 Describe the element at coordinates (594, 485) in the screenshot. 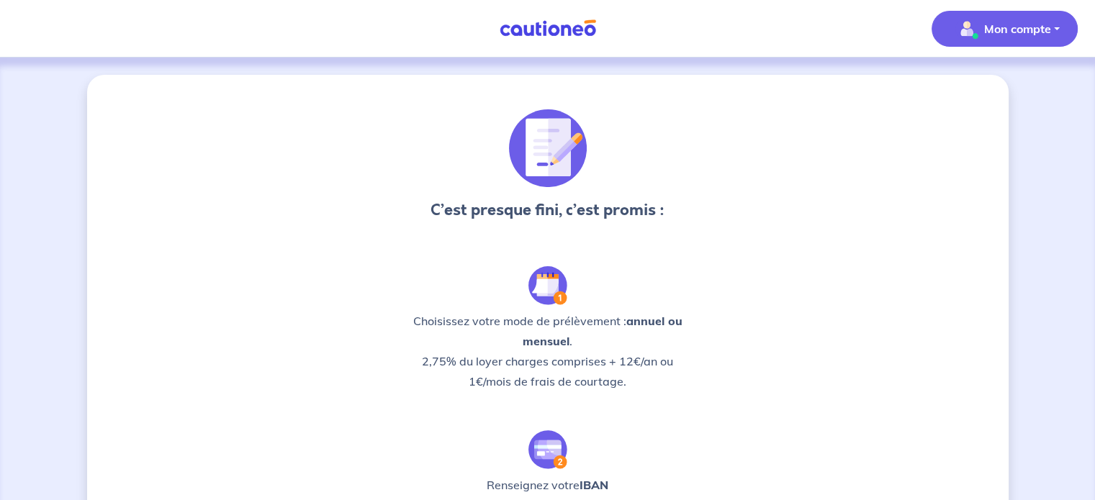

I see `strong: IBAN` at that location.